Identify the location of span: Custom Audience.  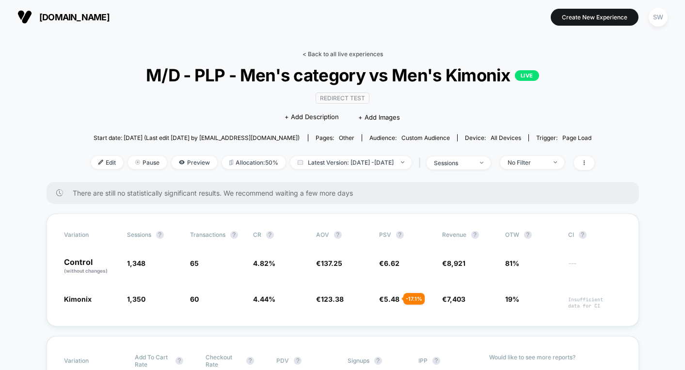
(425, 138).